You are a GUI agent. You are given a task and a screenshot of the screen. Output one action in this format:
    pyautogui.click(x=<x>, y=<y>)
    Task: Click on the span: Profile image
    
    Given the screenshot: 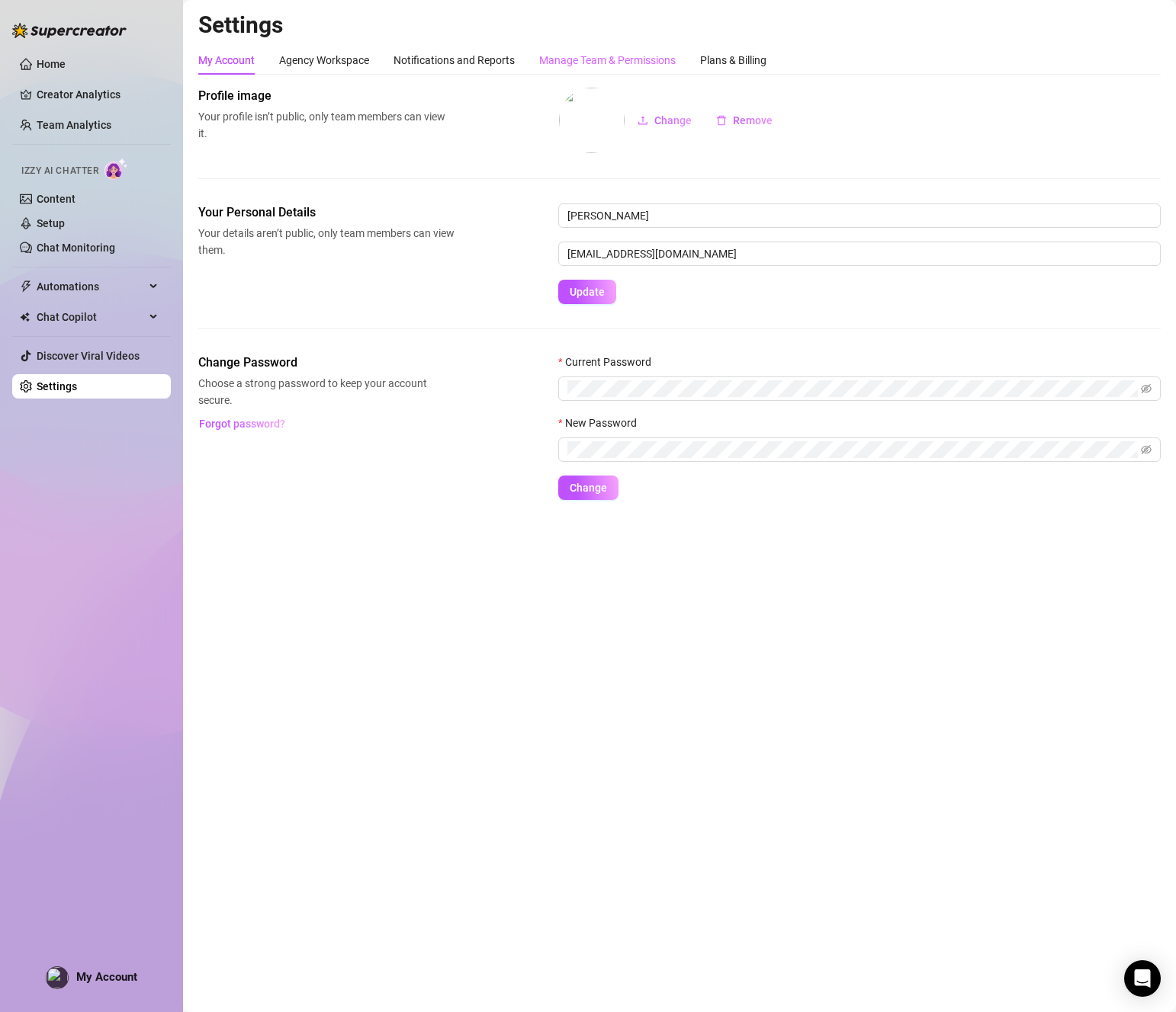 What is the action you would take?
    pyautogui.click(x=326, y=96)
    